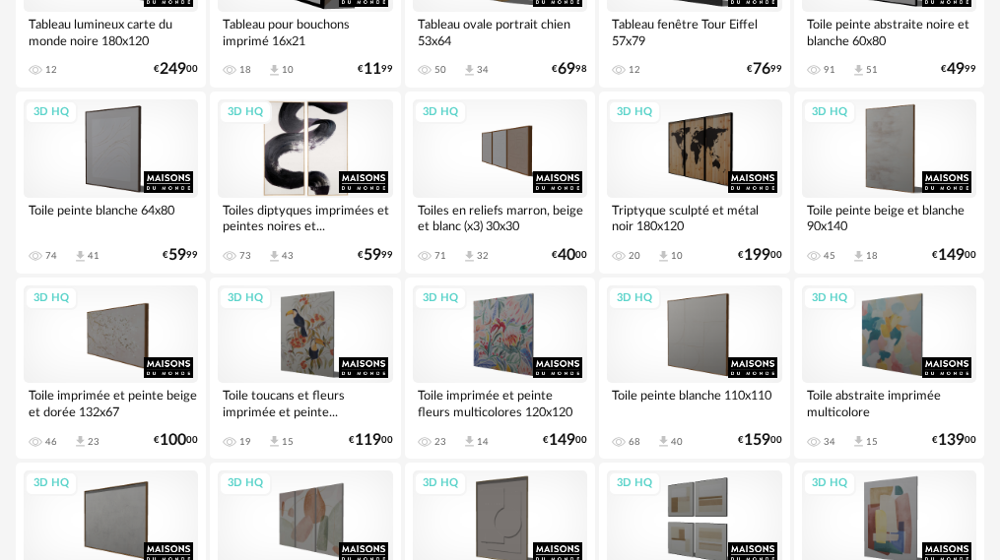 This screenshot has height=560, width=1000. Describe the element at coordinates (172, 440) in the screenshot. I see `span: 100` at that location.